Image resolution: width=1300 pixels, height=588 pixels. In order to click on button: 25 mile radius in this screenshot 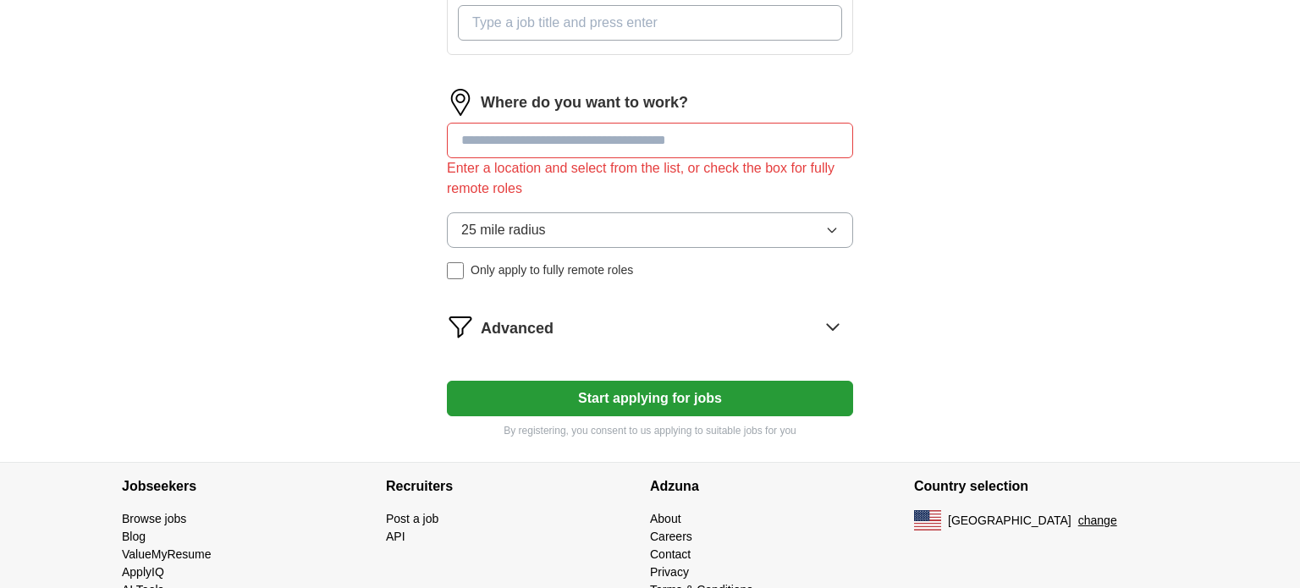, I will do `click(650, 230)`.